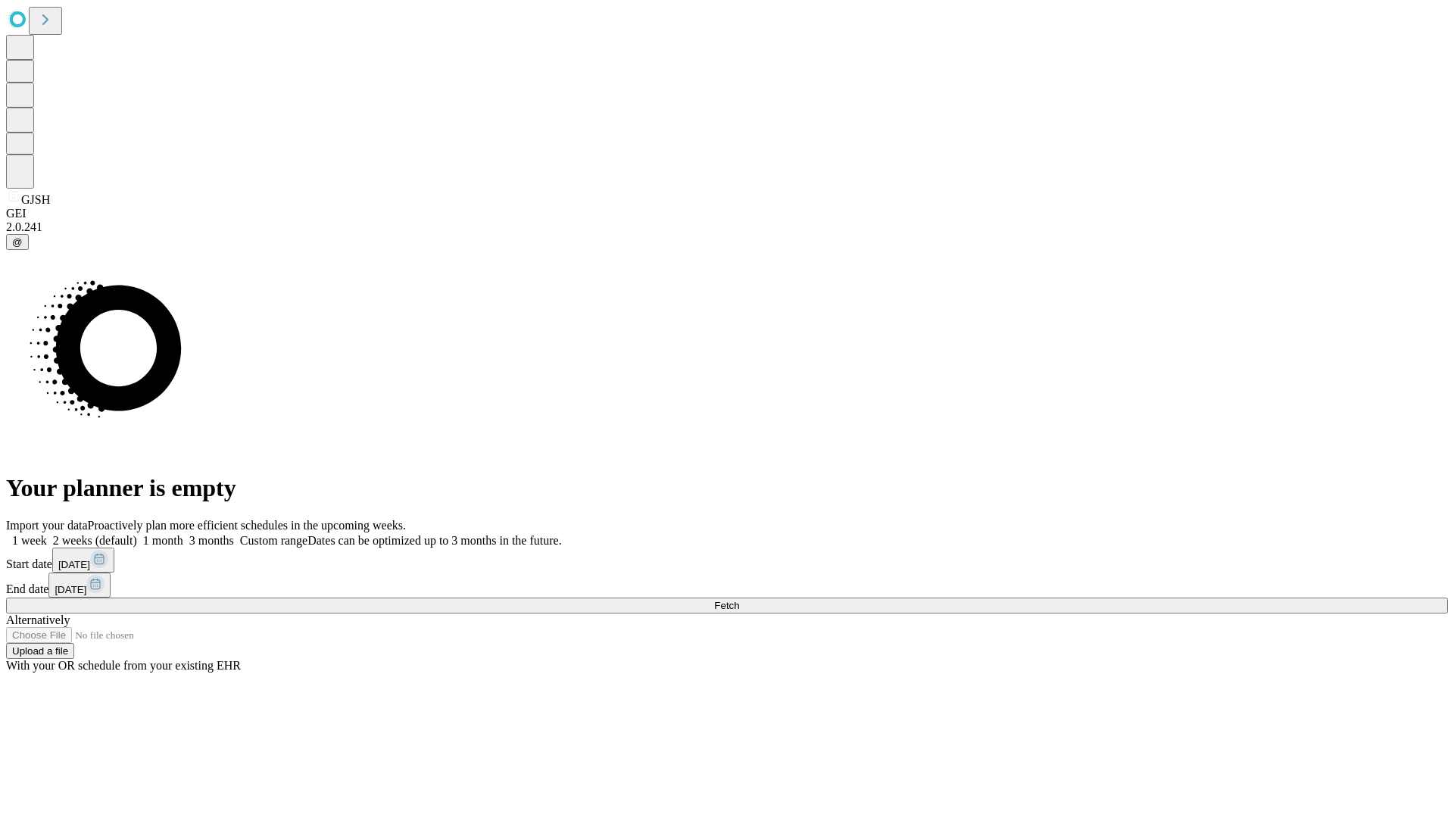 This screenshot has height=818, width=1454. What do you see at coordinates (727, 227) in the screenshot?
I see `div: 2.0.241` at bounding box center [727, 227].